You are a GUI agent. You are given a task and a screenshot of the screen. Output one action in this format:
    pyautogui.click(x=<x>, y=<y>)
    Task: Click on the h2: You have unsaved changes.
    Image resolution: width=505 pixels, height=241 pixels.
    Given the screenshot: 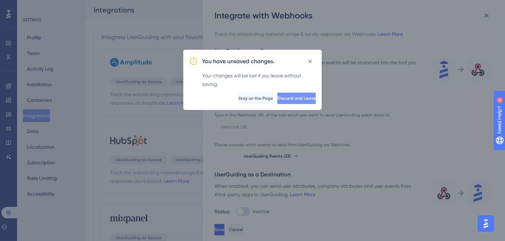 What is the action you would take?
    pyautogui.click(x=238, y=61)
    